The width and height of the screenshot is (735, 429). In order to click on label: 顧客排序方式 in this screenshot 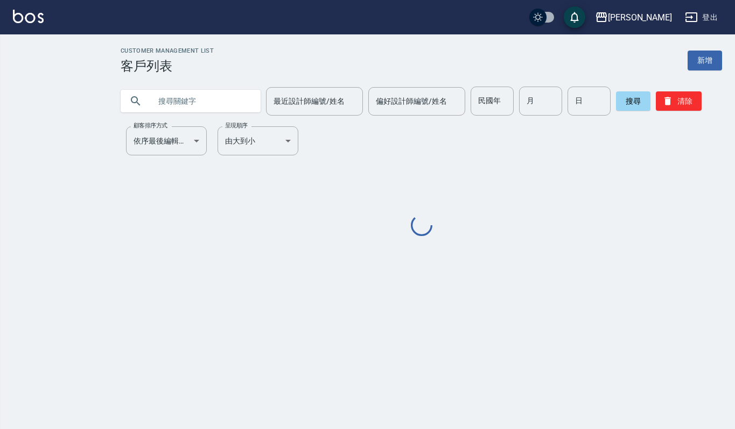, I will do `click(150, 125)`.